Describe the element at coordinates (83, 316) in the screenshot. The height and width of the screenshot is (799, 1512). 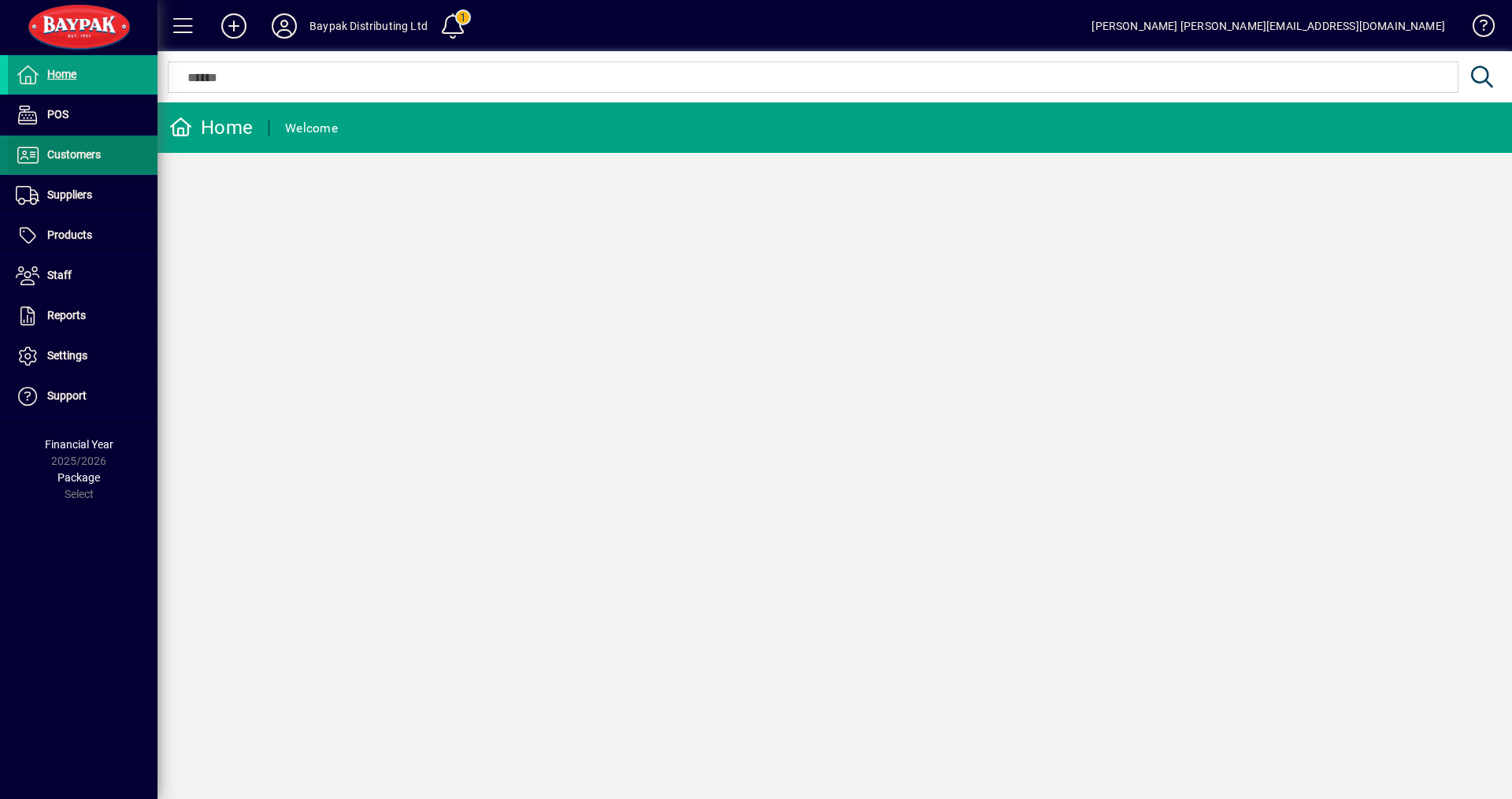
I see `a: Reports` at that location.